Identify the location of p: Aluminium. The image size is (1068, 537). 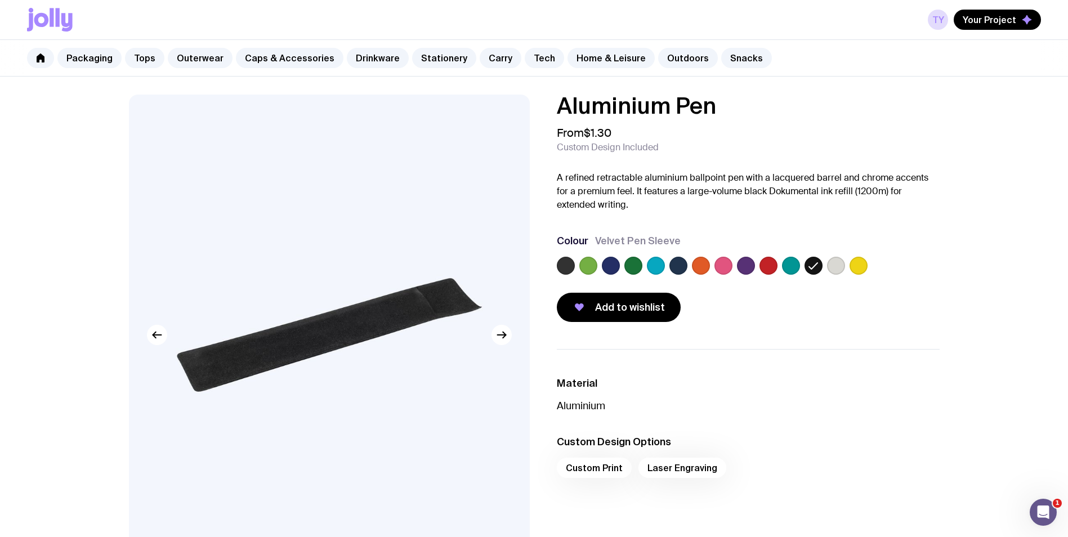
(748, 406).